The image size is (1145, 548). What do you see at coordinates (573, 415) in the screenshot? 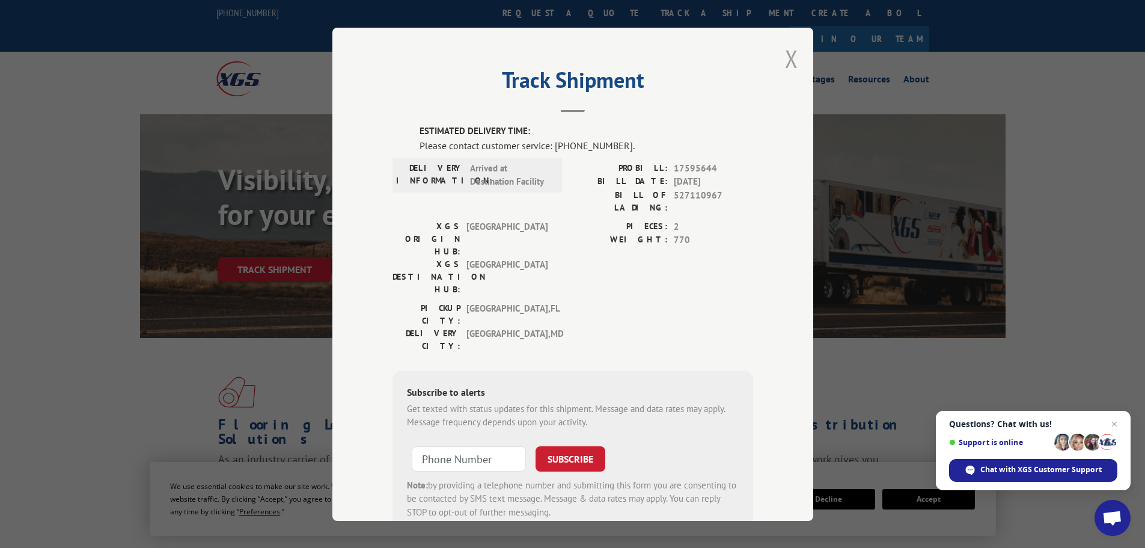
I see `div: Get texted with status updates for this shipment. Message and data rates may apply. Message frequ...` at bounding box center [573, 415].